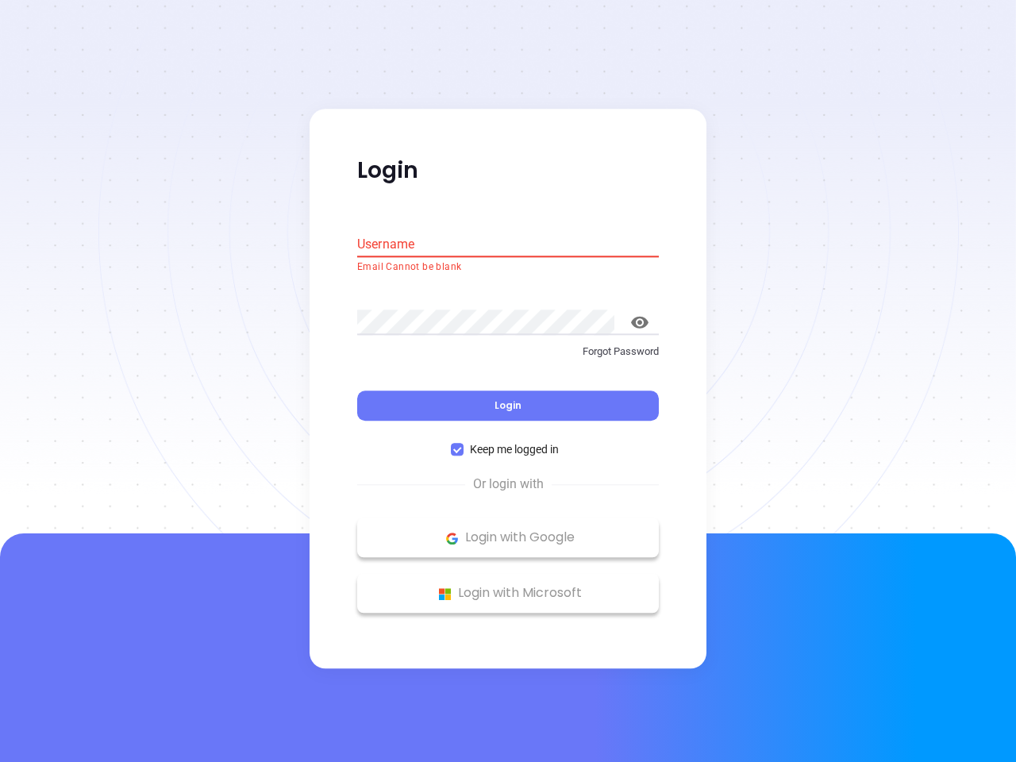 Image resolution: width=1016 pixels, height=762 pixels. Describe the element at coordinates (514, 450) in the screenshot. I see `span: Keep me logged in` at that location.